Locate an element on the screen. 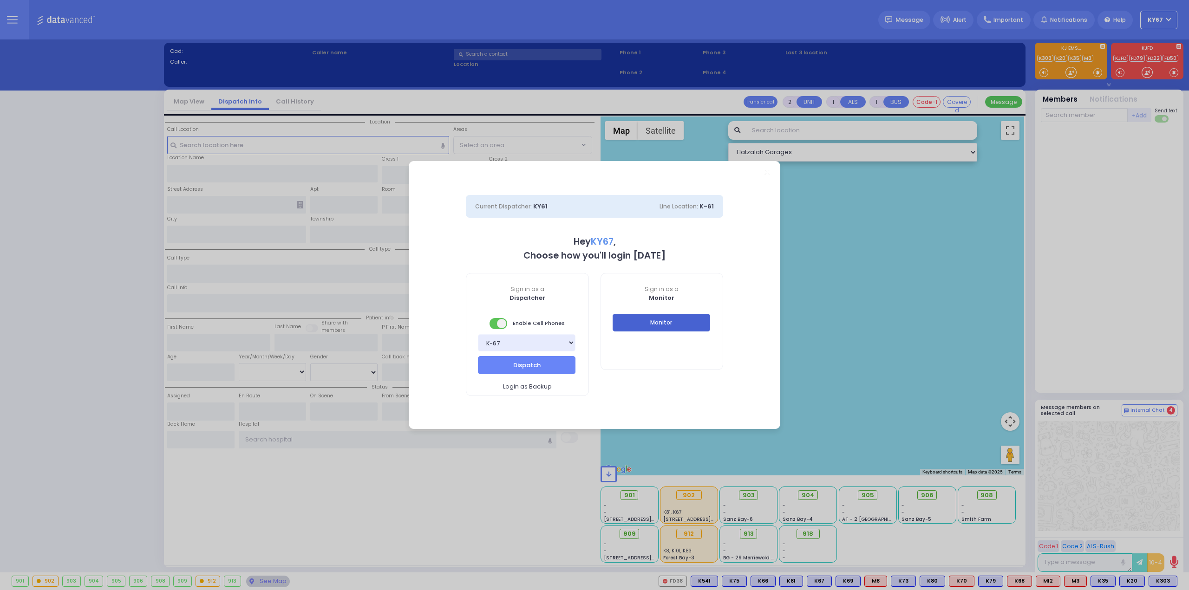 The image size is (1189, 590). b: Hey , is located at coordinates (595, 242).